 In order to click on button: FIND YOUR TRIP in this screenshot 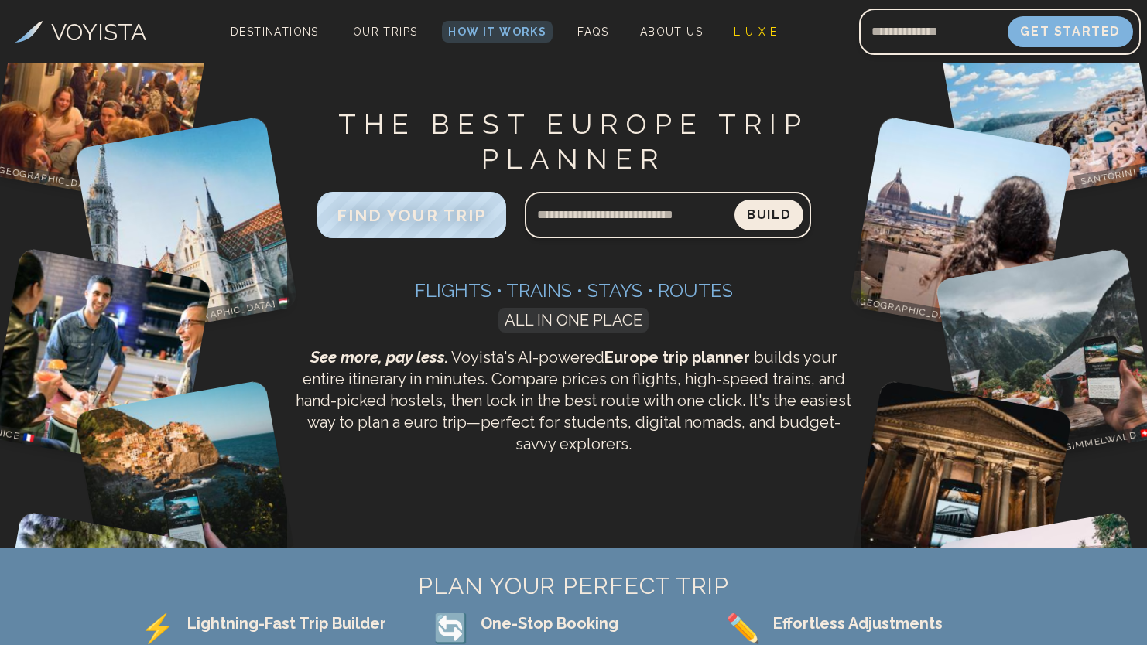, I will do `click(412, 215)`.